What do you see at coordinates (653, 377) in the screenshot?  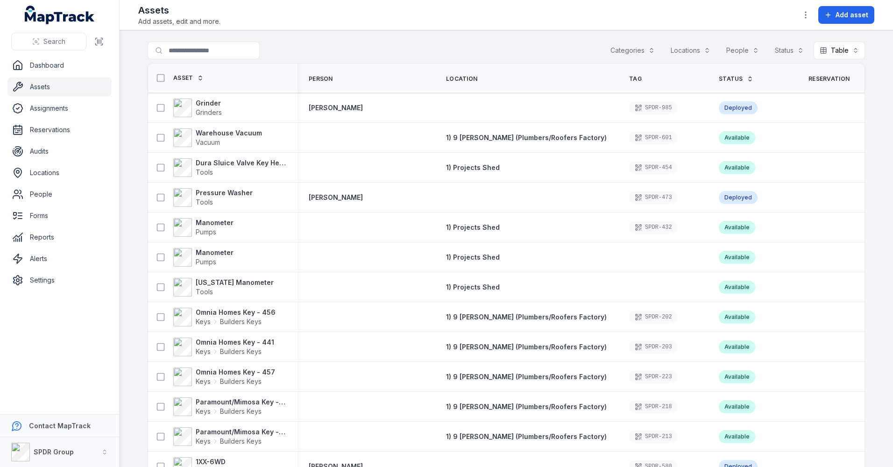 I see `div: SPDR-223` at bounding box center [653, 377].